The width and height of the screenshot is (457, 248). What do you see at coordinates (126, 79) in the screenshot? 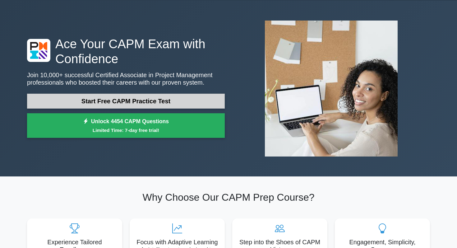
I see `p: Join 10,000+ successful Certified Associate in Project Management professionals who boosted their...` at bounding box center [126, 79].